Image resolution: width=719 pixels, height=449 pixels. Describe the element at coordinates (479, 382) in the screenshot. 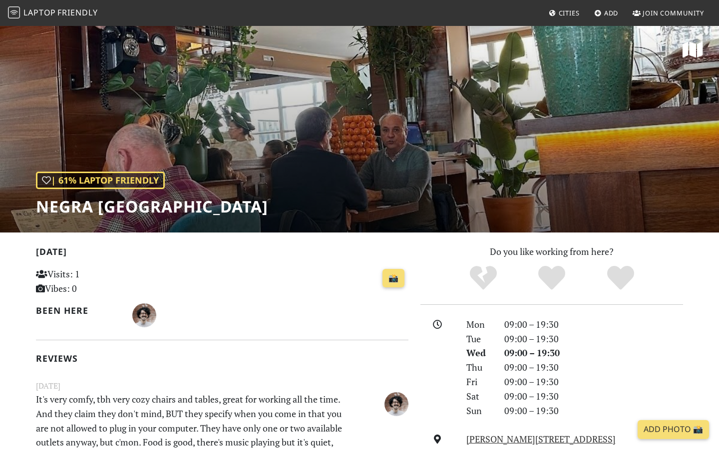

I see `div: Fri` at that location.